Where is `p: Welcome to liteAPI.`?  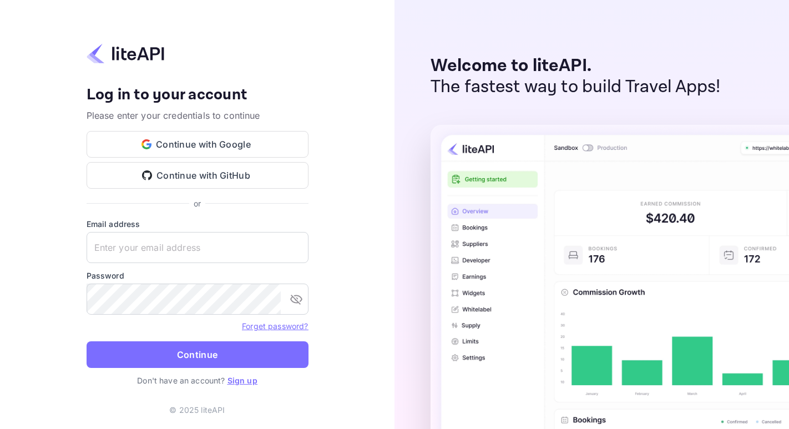
p: Welcome to liteAPI. is located at coordinates (575, 66).